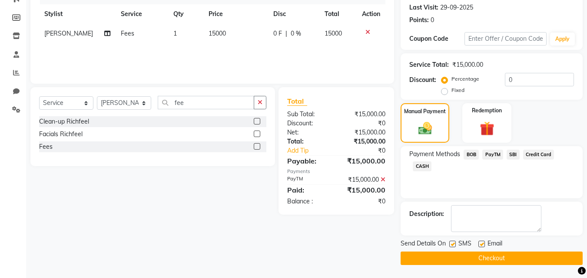 The height and width of the screenshot is (278, 587). Describe the element at coordinates (142, 14) in the screenshot. I see `th: Service` at that location.